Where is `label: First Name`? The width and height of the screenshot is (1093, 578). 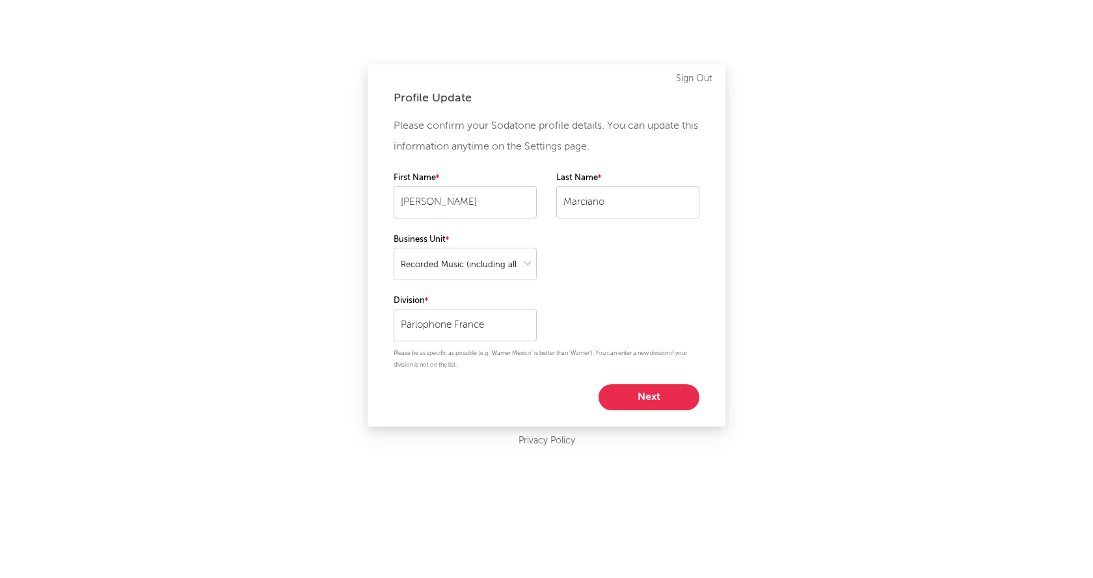 label: First Name is located at coordinates (465, 178).